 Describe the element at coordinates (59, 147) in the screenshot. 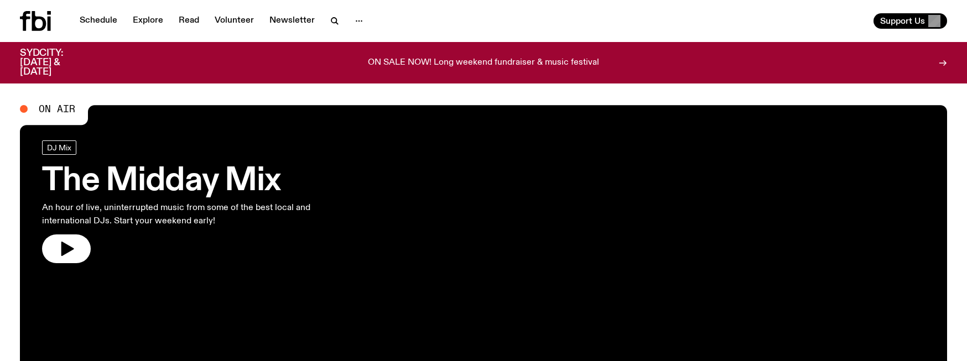

I see `span: DJ Mix` at that location.